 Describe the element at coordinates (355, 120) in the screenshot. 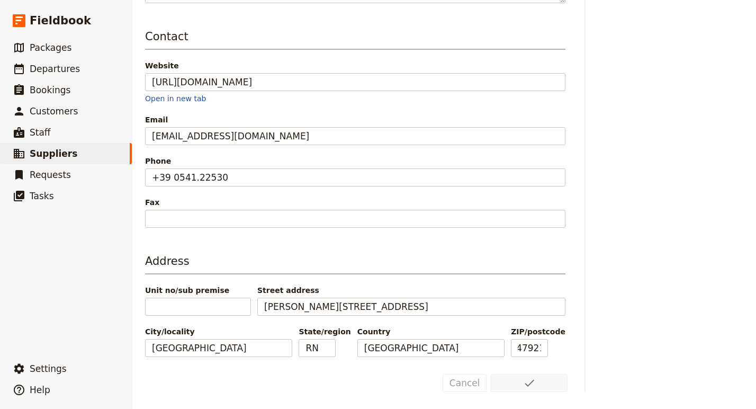

I see `span: Email` at that location.